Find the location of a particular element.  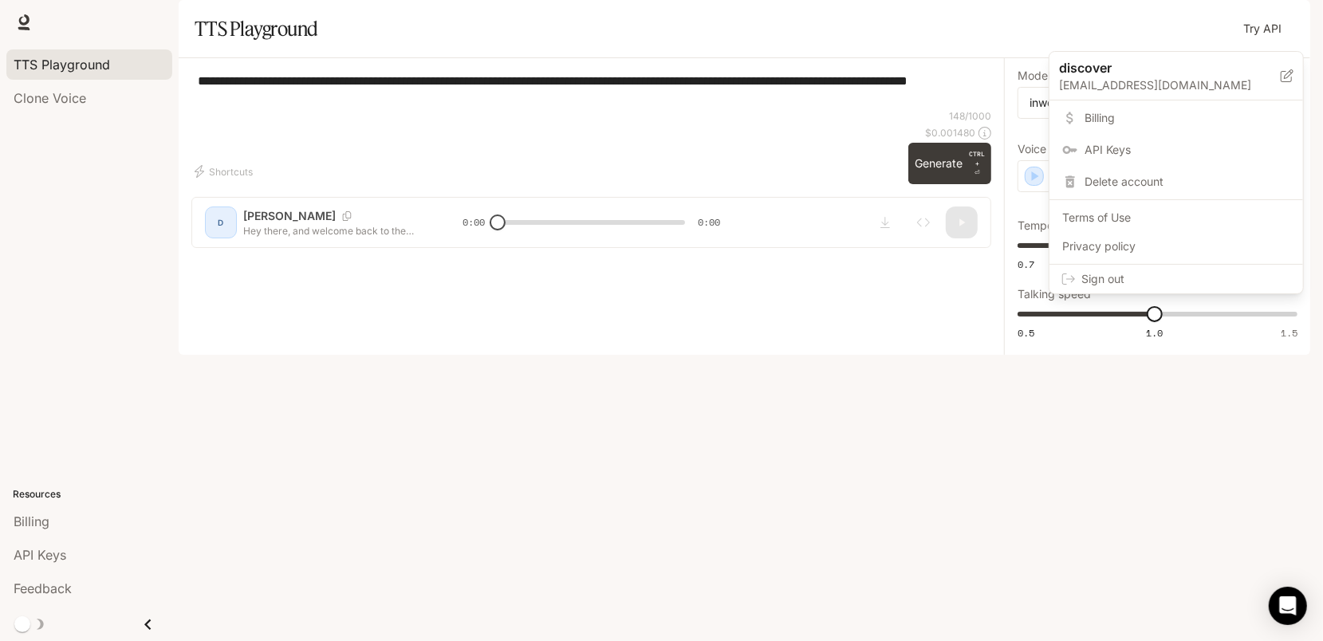

span: Privacy policy is located at coordinates (1176, 246).